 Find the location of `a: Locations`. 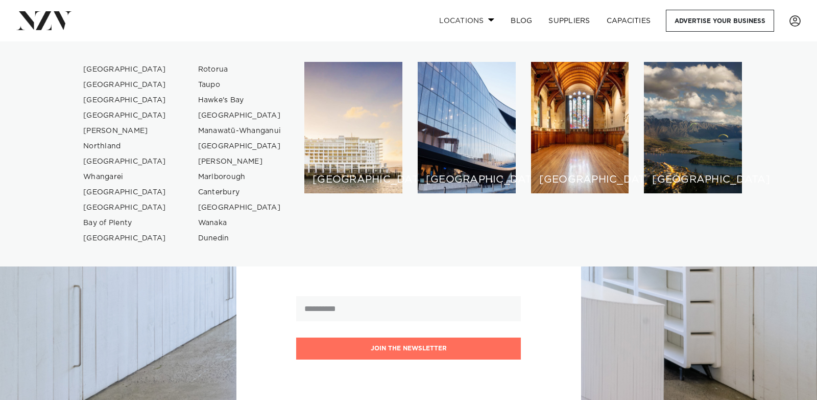

a: Locations is located at coordinates (467, 20).